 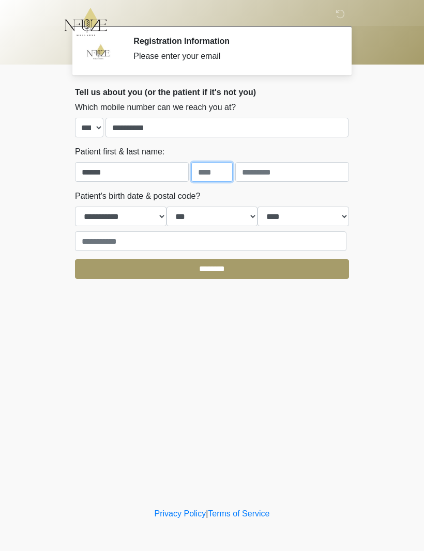 What do you see at coordinates (137, 196) in the screenshot?
I see `label: Patient's birth date & postal code?` at bounding box center [137, 196].